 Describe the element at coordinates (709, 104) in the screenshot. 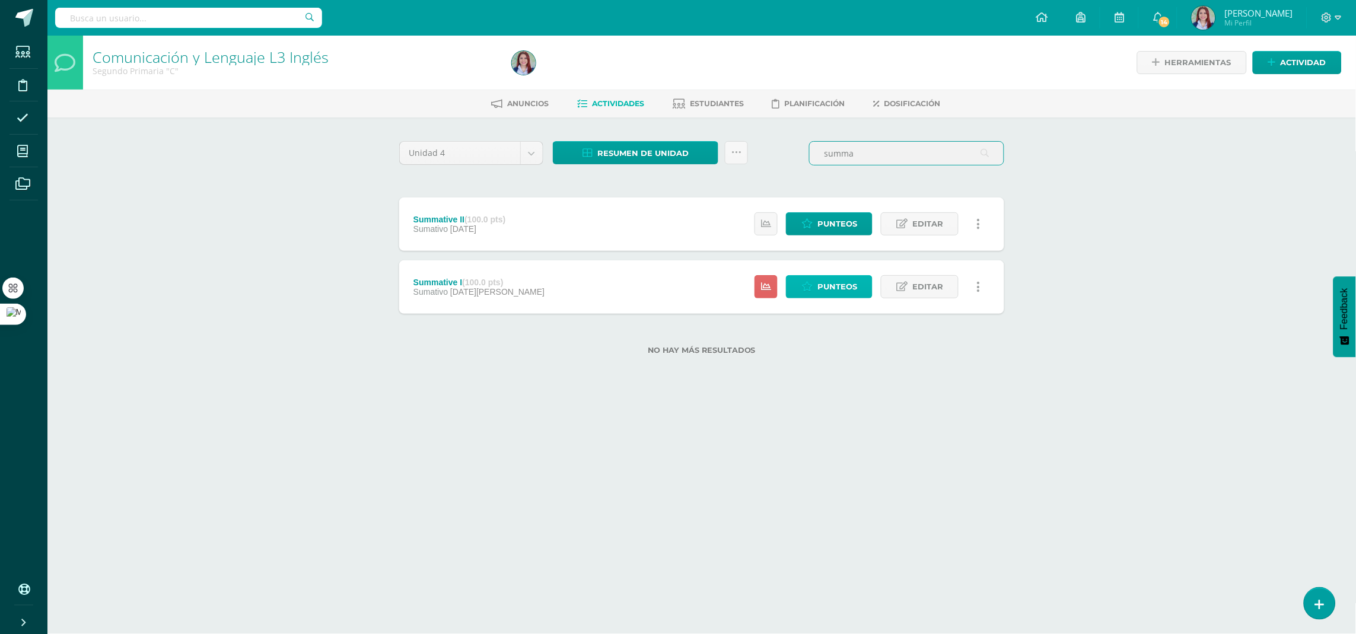

I see `a: Estudiantes` at that location.